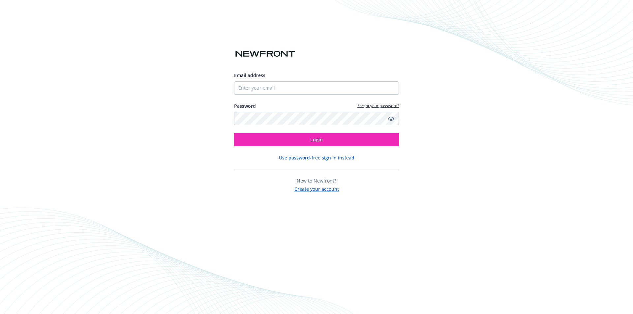  What do you see at coordinates (391, 119) in the screenshot?
I see `a: Show password` at bounding box center [391, 119].